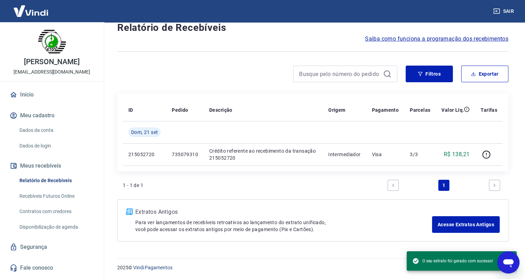 The width and height of the screenshot is (525, 279). What do you see at coordinates (283, 212) in the screenshot?
I see `p: Extratos Antigos` at bounding box center [283, 212].